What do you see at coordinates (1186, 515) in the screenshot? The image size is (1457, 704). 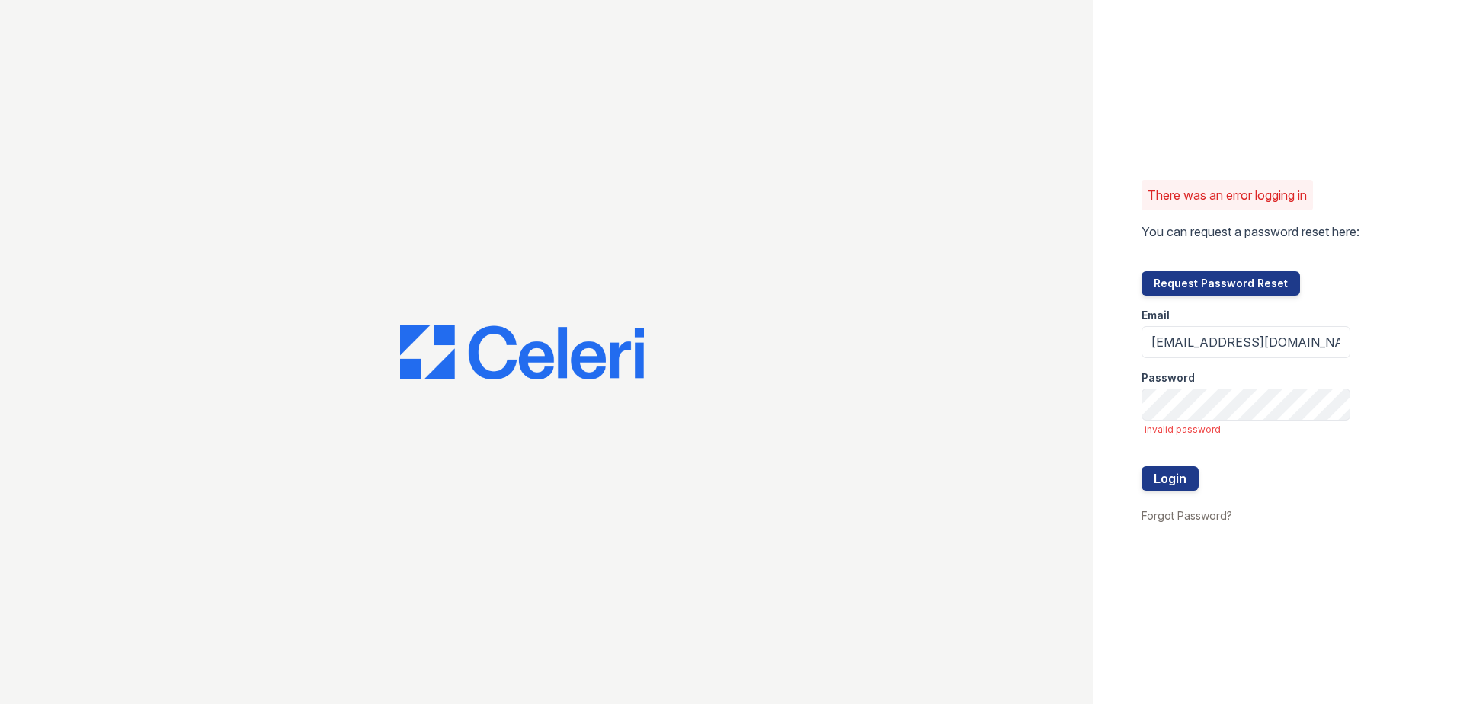 I see `a: Forgot Password?` at bounding box center [1186, 515].